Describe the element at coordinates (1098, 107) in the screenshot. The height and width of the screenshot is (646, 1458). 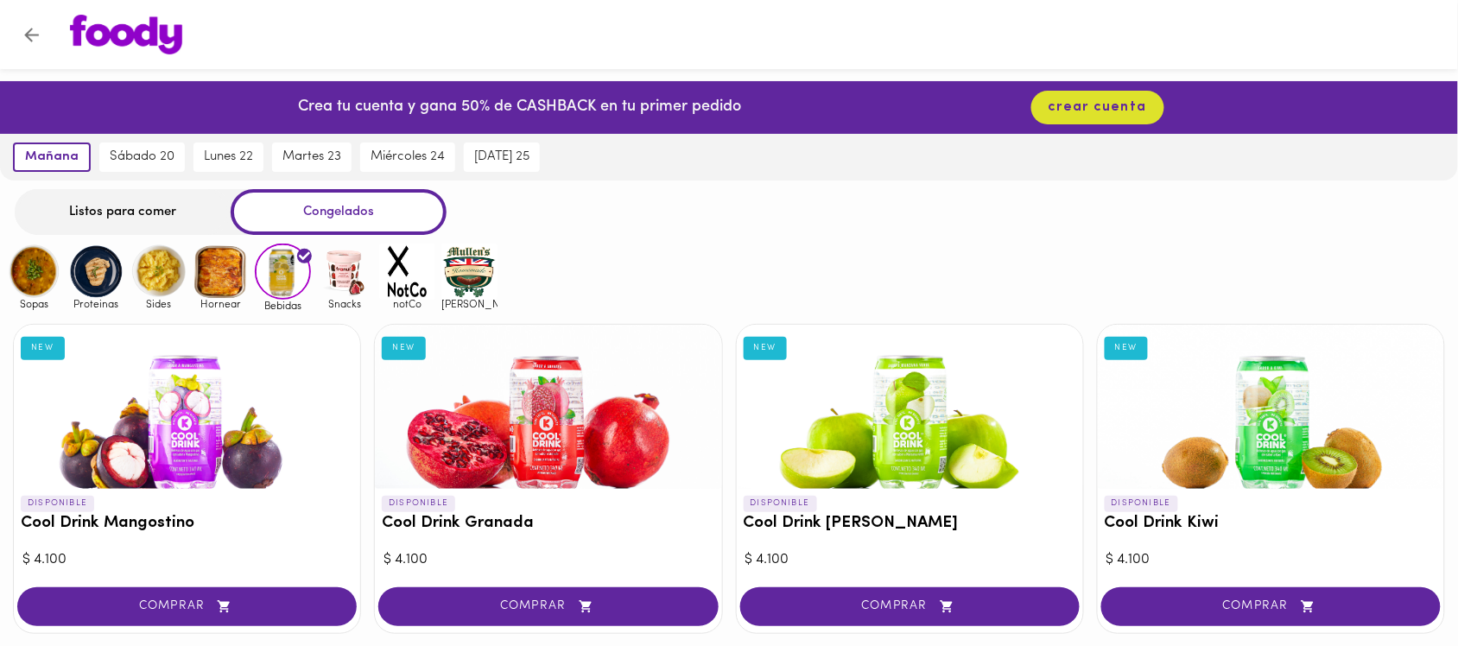
I see `span: crear cuenta` at that location.